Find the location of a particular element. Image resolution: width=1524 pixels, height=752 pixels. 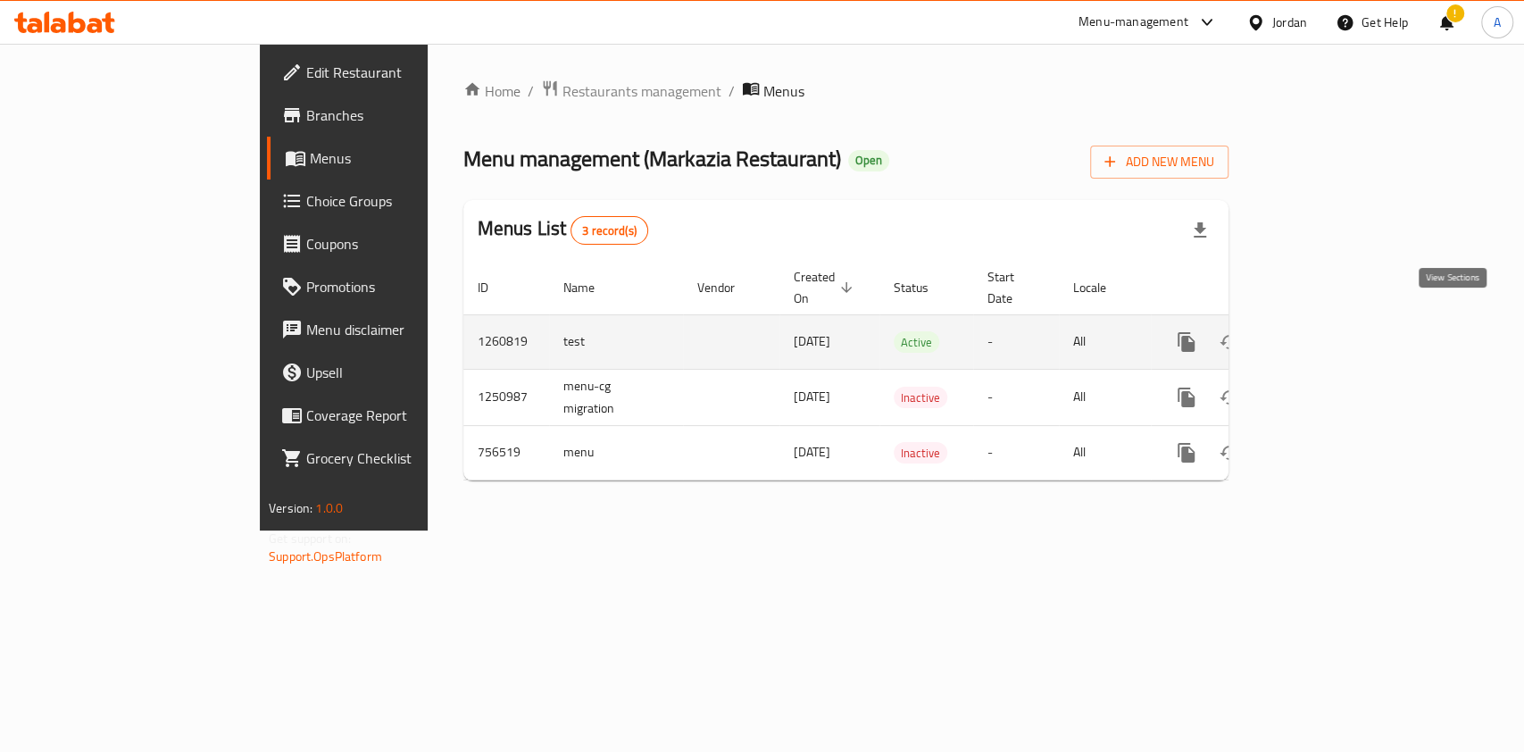

a: Coverage Report is located at coordinates (390, 415).